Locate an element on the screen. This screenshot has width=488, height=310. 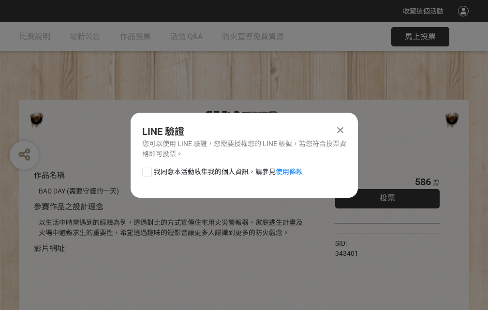
a: 作品投票 is located at coordinates (135, 37).